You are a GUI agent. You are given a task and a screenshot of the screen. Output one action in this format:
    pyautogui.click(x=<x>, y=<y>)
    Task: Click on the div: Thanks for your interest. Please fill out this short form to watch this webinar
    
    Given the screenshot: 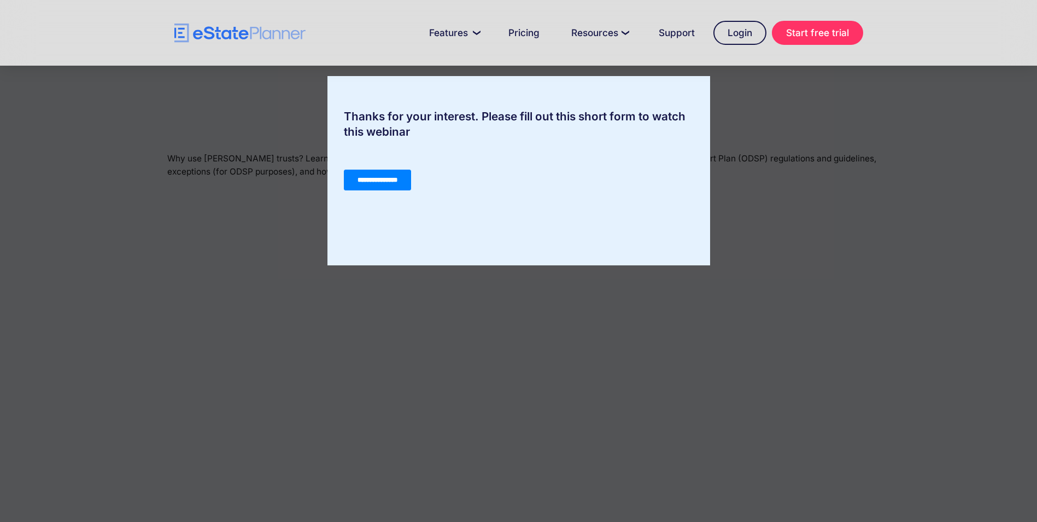 What is the action you would take?
    pyautogui.click(x=519, y=124)
    